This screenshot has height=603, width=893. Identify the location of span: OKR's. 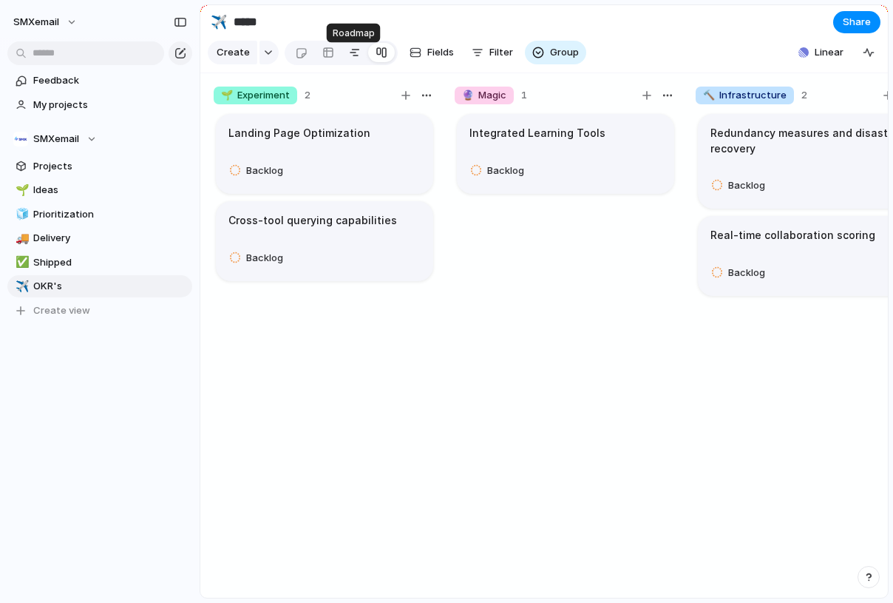
(110, 286).